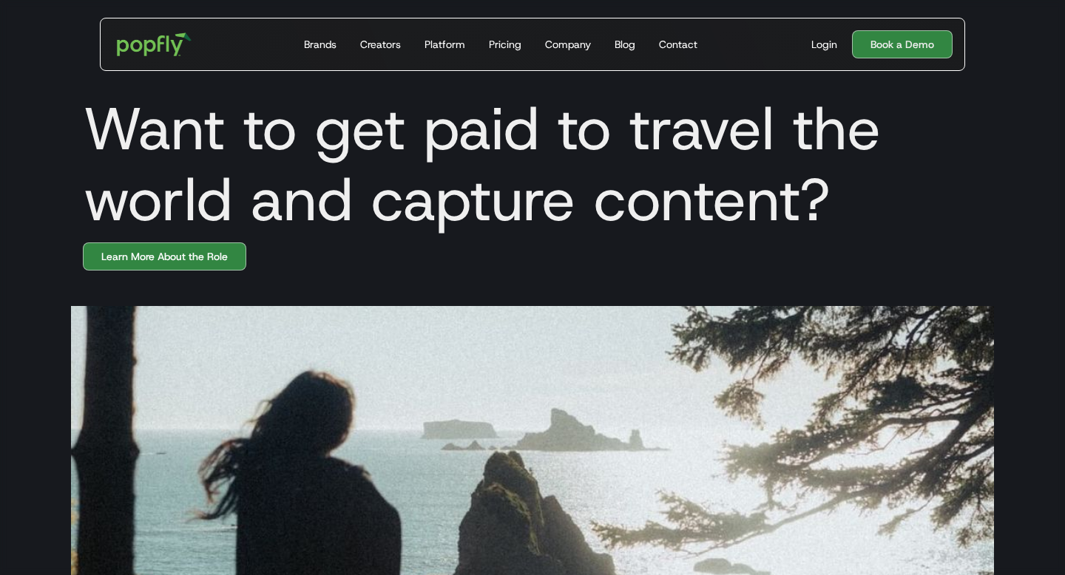 The image size is (1065, 575). I want to click on a: Pricing, so click(505, 44).